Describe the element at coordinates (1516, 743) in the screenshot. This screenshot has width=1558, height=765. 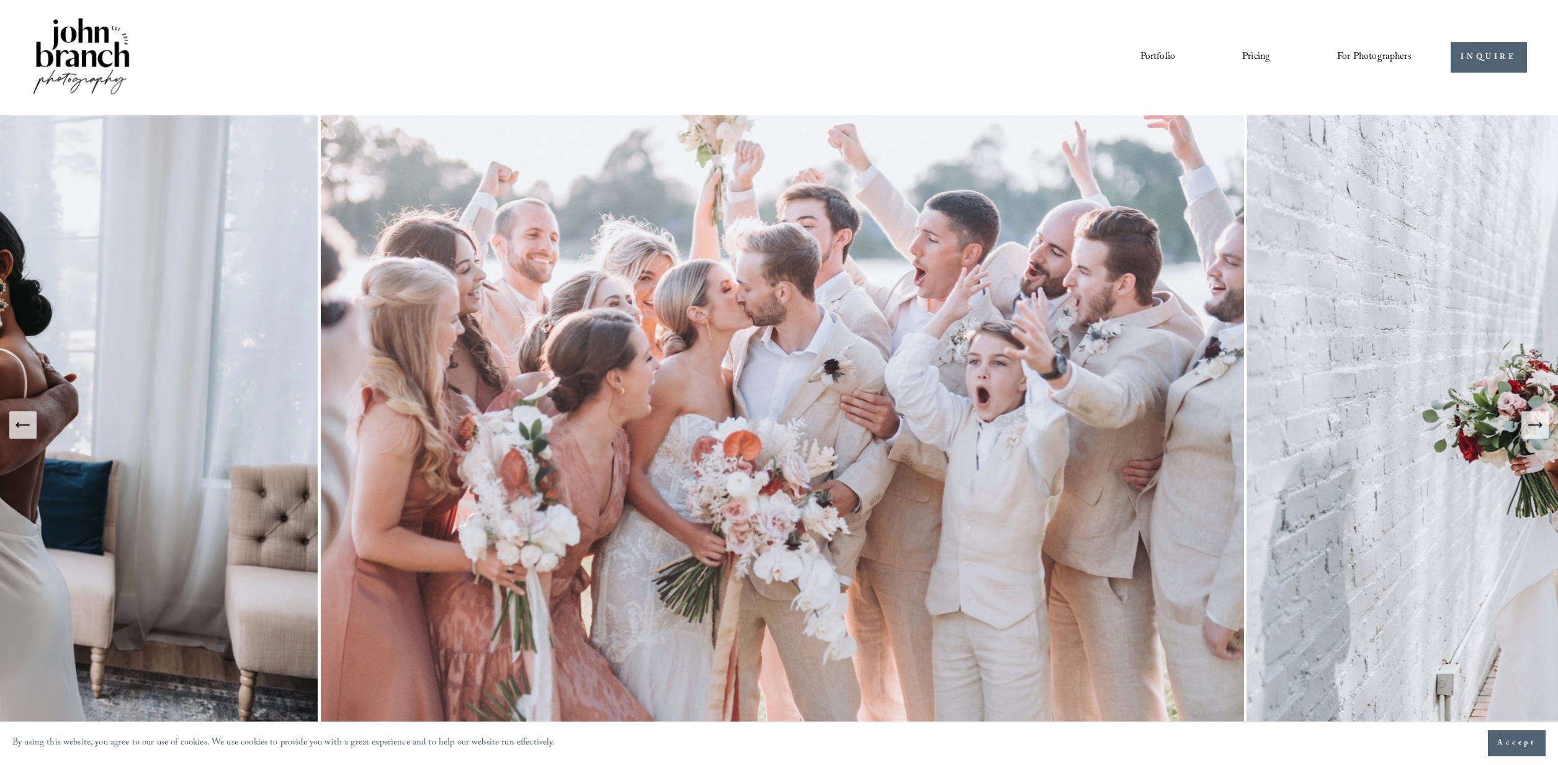
I see `span: Accept` at that location.